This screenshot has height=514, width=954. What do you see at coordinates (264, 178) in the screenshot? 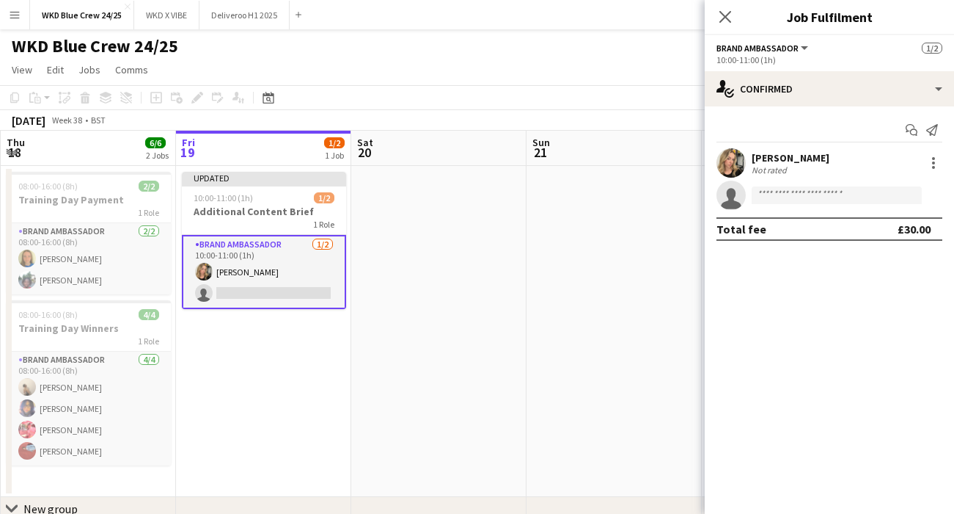
I see `div: Updated` at bounding box center [264, 178].